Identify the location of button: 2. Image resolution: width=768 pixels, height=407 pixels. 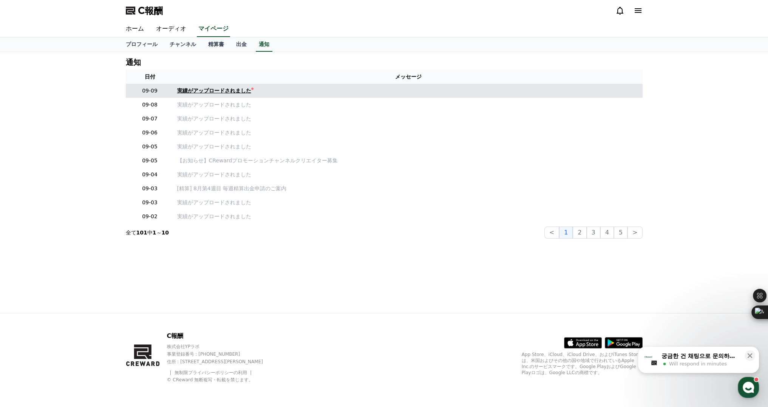
(579, 233).